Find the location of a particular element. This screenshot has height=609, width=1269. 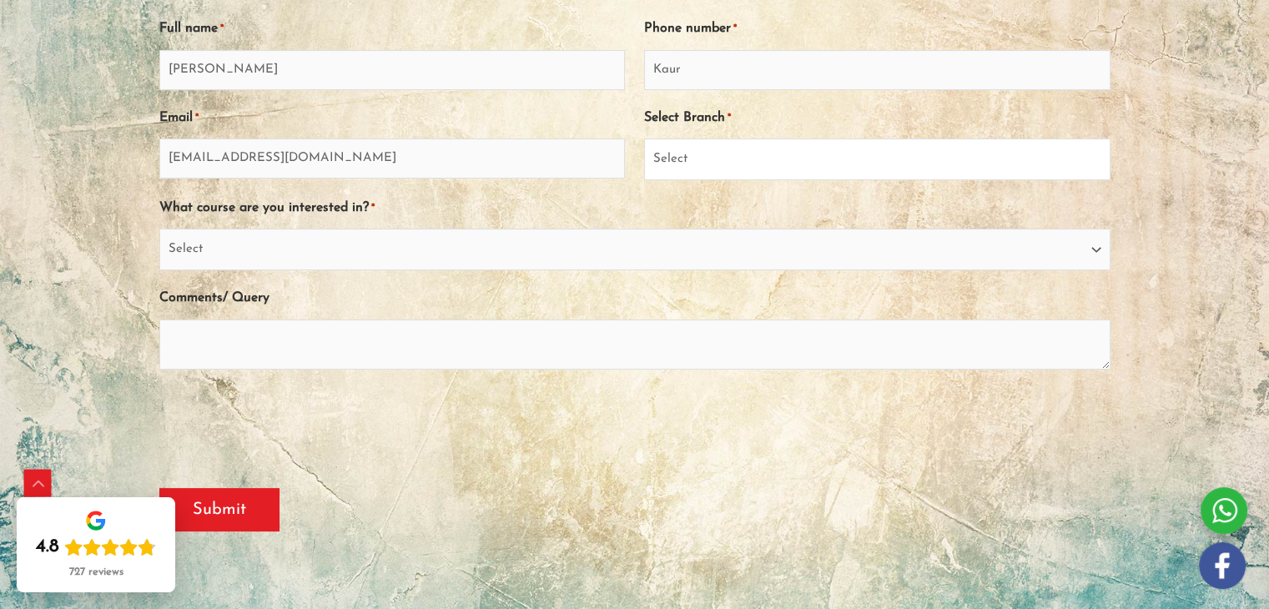

label: Email is located at coordinates (178, 118).